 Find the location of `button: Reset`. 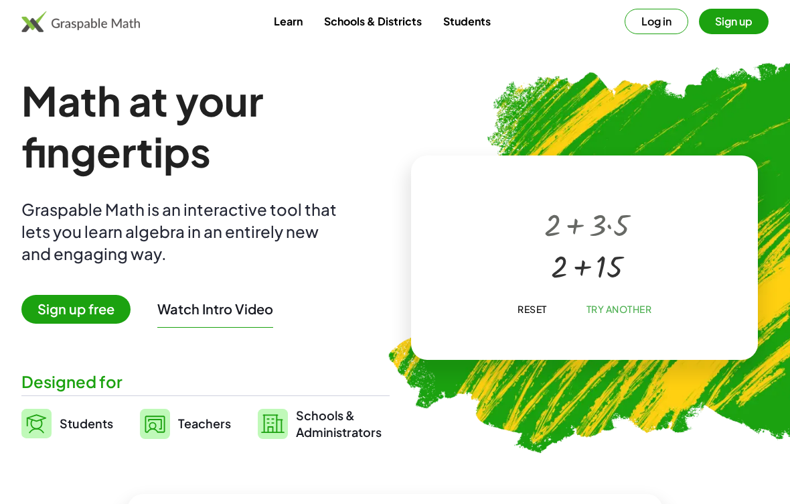

button: Reset is located at coordinates (532, 309).